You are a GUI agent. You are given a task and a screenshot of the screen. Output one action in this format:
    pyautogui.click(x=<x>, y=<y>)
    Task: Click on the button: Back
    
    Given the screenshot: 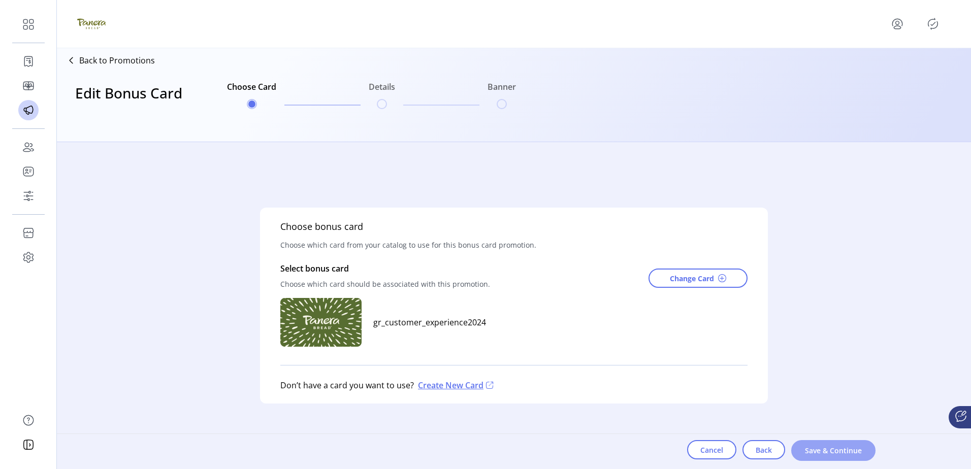 What is the action you would take?
    pyautogui.click(x=764, y=450)
    